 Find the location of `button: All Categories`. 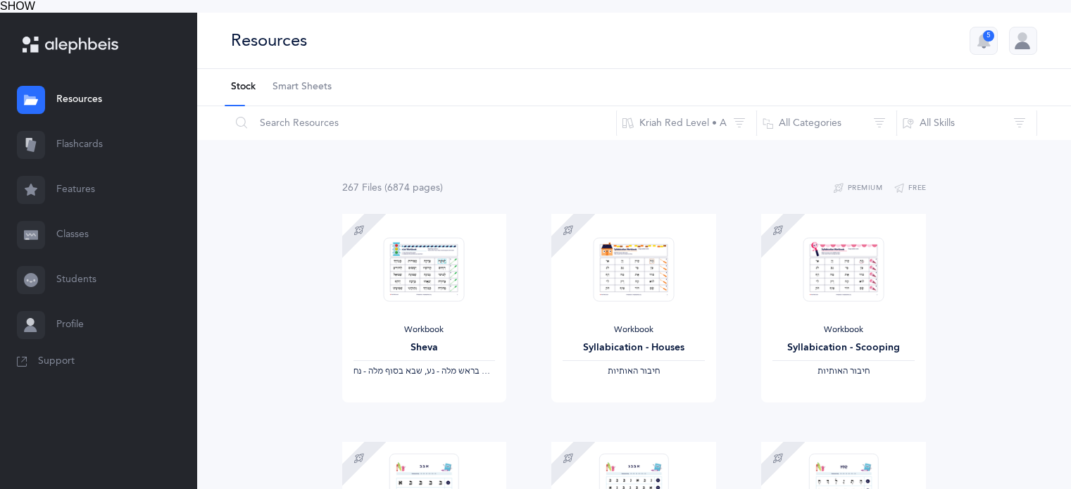

button: All Categories is located at coordinates (827, 123).